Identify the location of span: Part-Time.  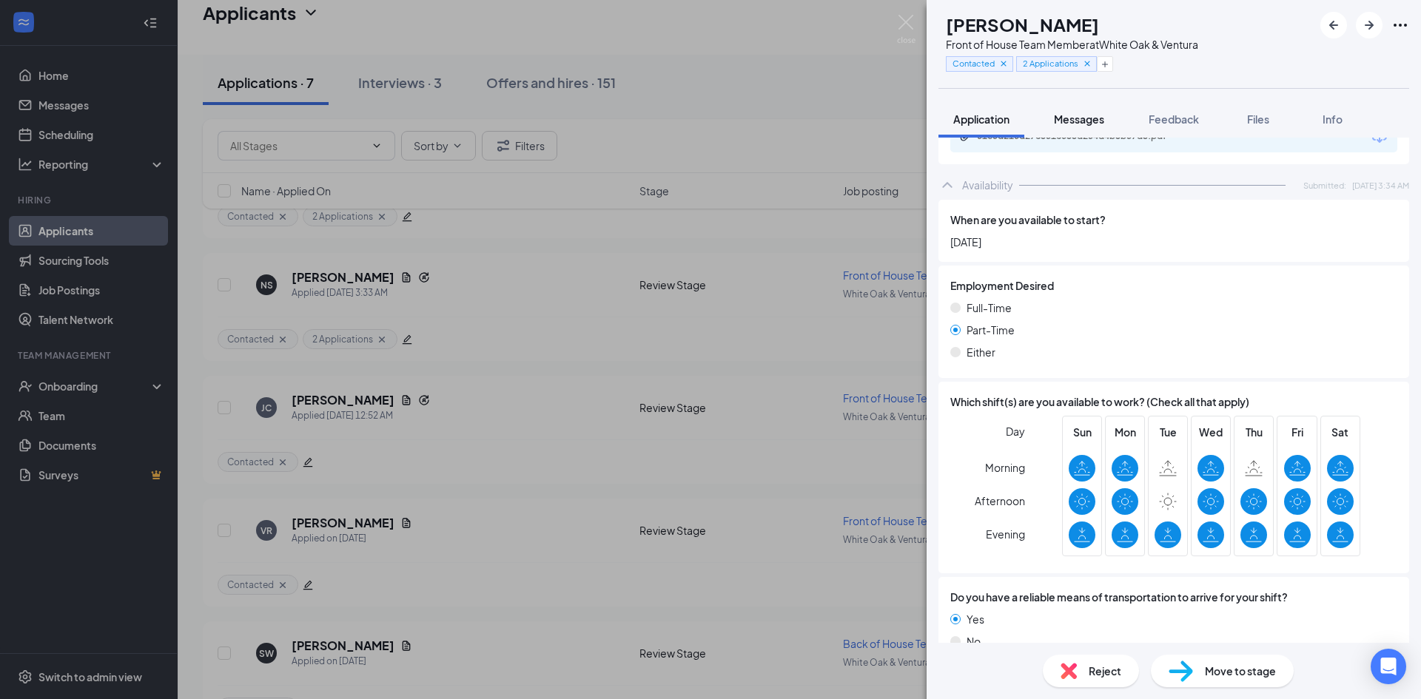
(990, 330).